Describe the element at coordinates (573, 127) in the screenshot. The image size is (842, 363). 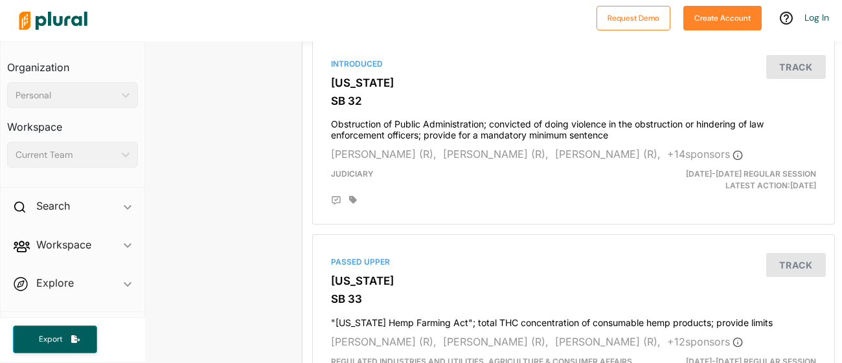
I see `h4: Obstruction of Public Administration; convicted of doing violence in the obstruction or hindering...` at that location.